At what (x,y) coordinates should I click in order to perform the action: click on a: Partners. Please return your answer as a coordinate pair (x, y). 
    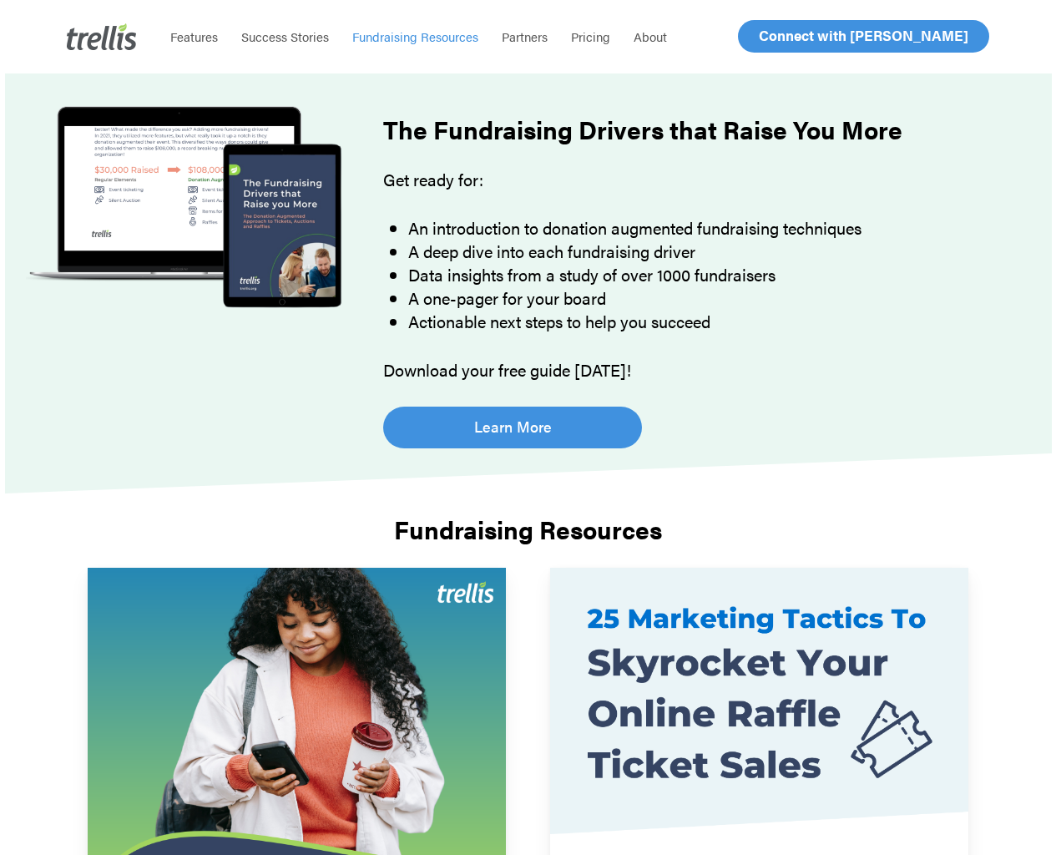
    Looking at the image, I should click on (524, 37).